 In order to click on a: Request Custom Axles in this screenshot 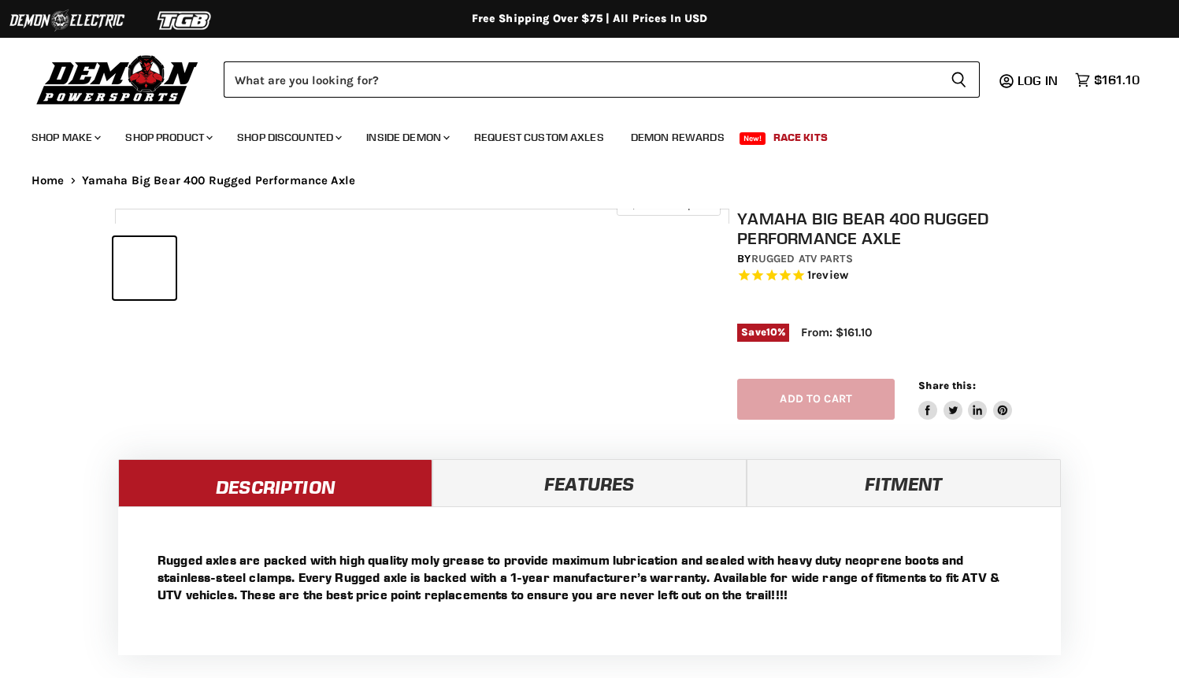, I will do `click(539, 137)`.